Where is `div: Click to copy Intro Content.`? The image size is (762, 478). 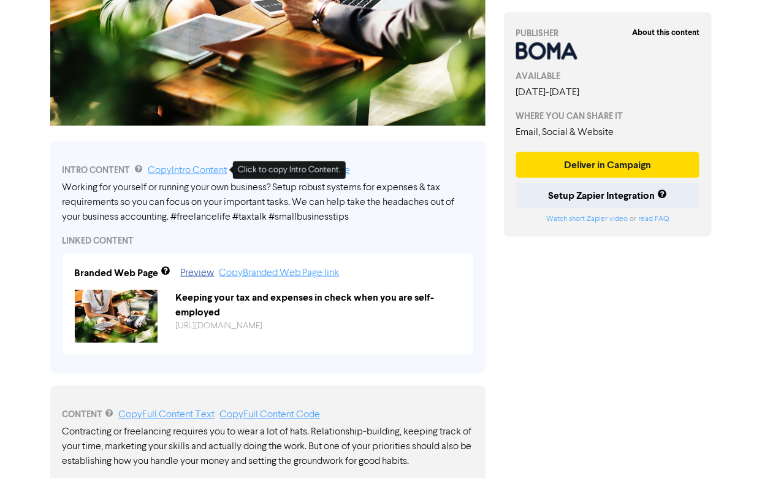 div: Click to copy Intro Content. is located at coordinates (289, 170).